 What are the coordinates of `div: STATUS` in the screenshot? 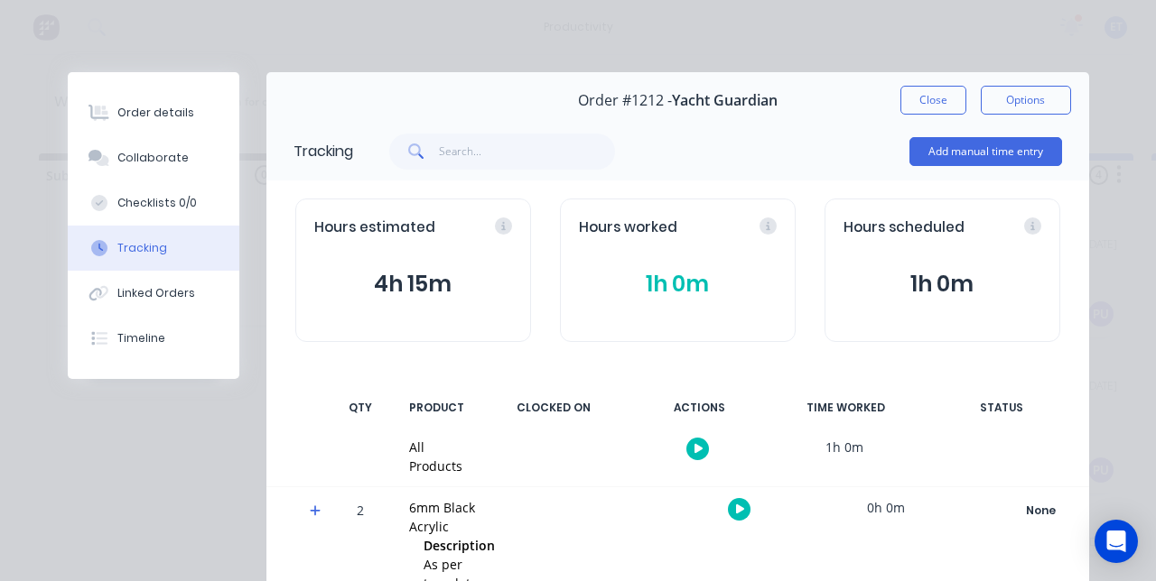 It's located at (1001, 408).